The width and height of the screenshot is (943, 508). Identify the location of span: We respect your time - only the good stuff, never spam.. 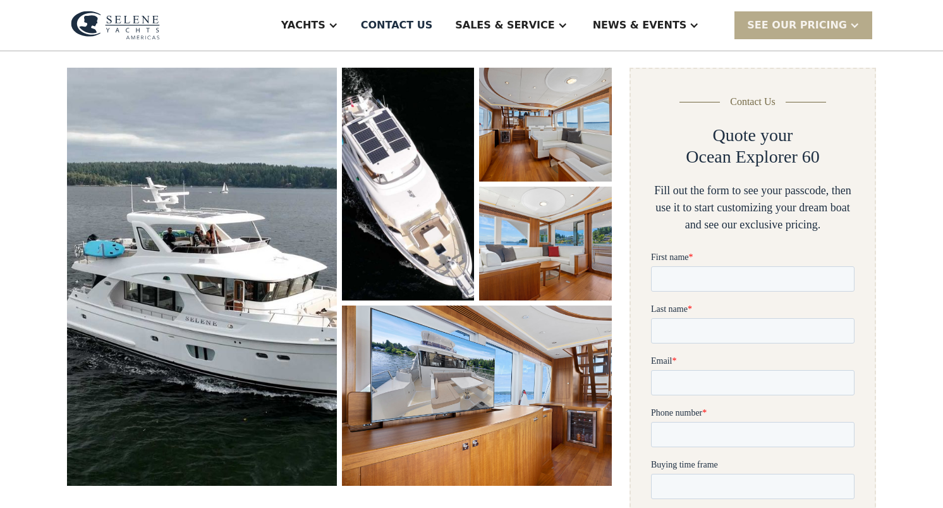
(99, 484).